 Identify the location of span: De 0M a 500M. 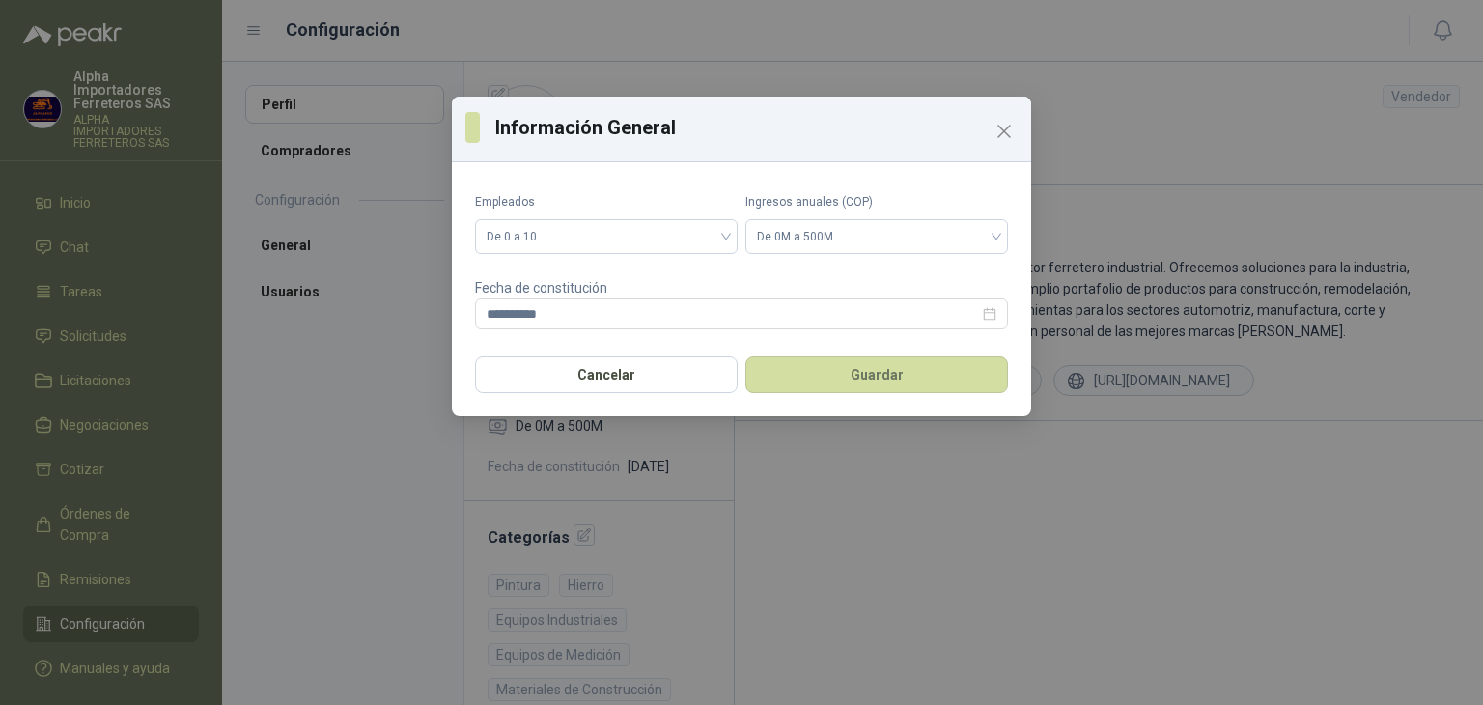
(877, 237).